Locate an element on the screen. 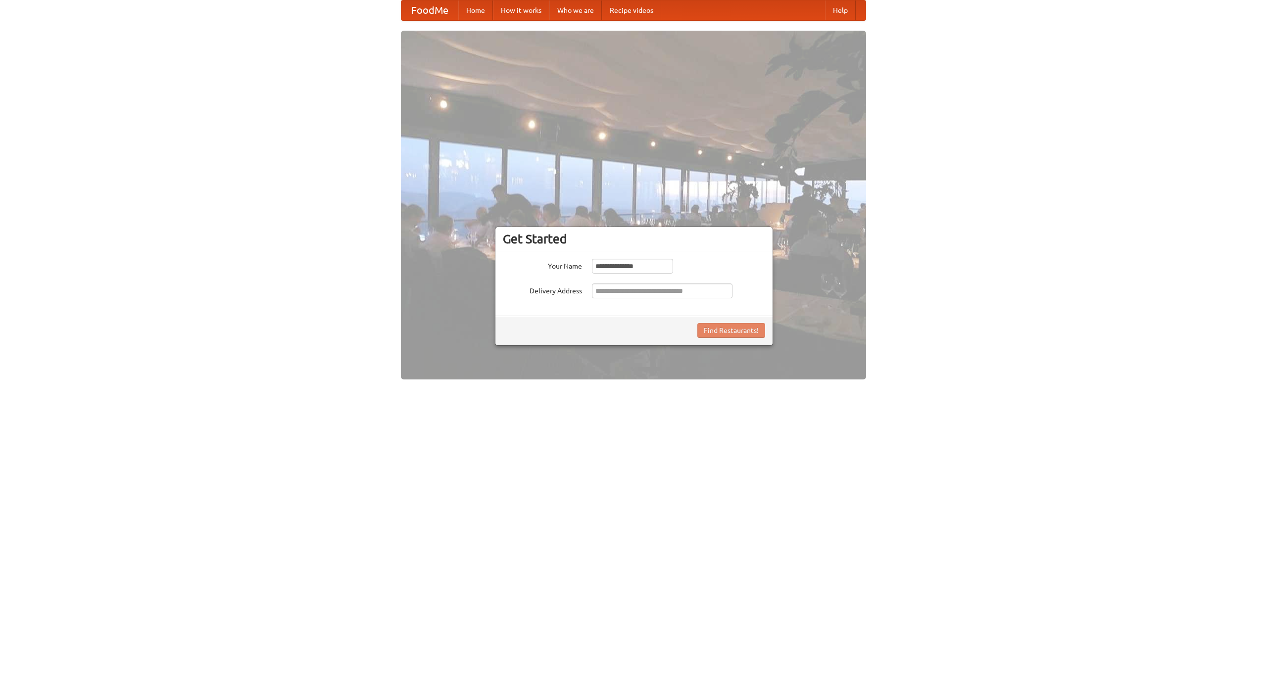 This screenshot has width=1267, height=700. a: Home is located at coordinates (476, 10).